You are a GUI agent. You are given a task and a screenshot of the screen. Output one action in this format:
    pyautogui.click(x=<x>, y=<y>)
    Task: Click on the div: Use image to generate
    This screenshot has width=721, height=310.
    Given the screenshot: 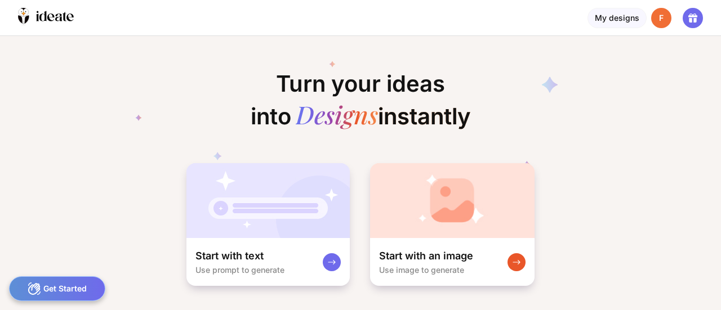 What is the action you would take?
    pyautogui.click(x=421, y=270)
    